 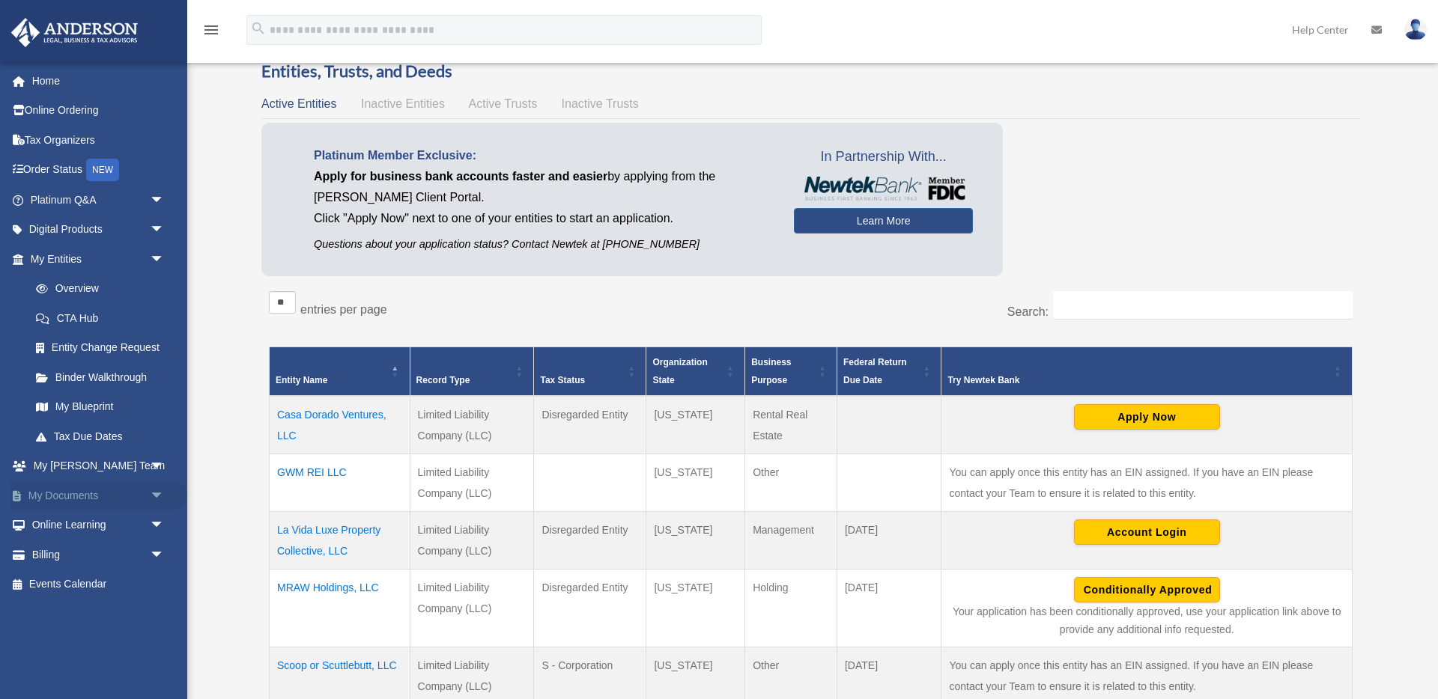 What do you see at coordinates (100, 377) in the screenshot?
I see `a: Binder Walkthrough` at bounding box center [100, 377].